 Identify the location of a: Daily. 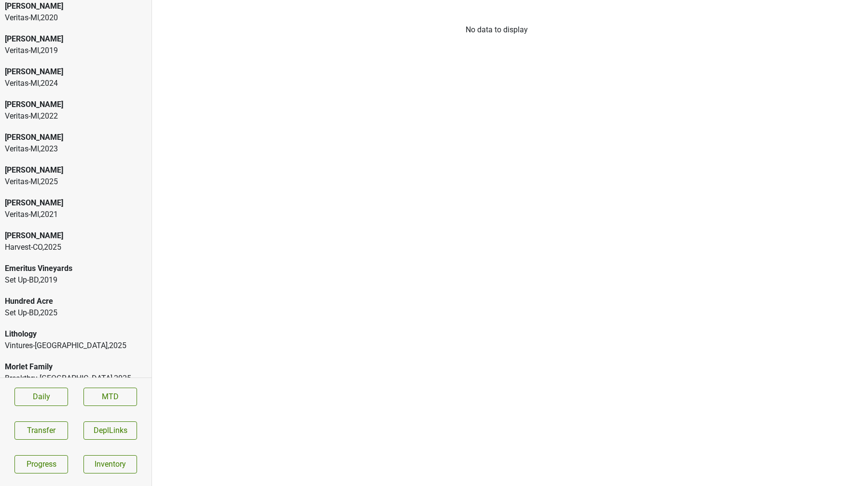
(41, 397).